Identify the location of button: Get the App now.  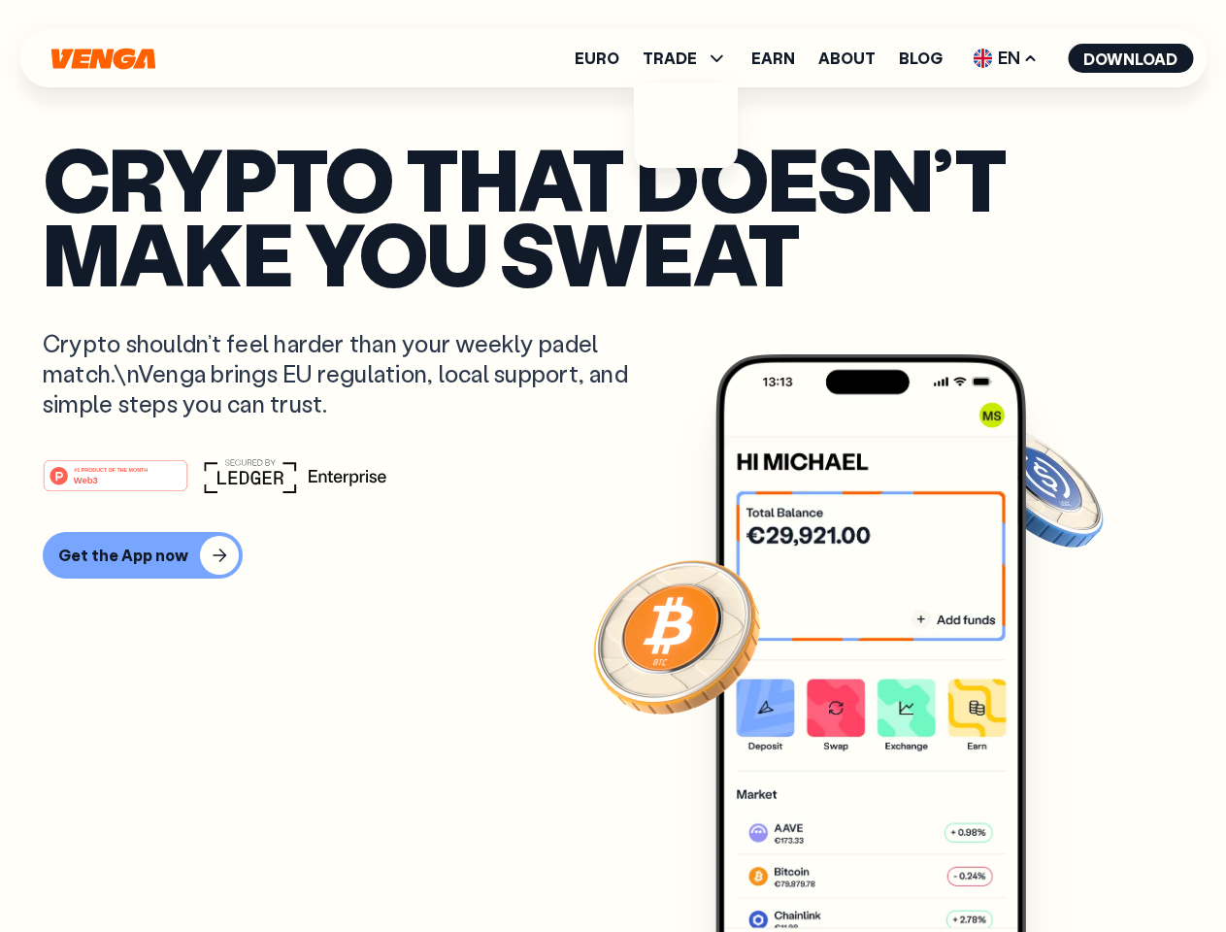
(143, 555).